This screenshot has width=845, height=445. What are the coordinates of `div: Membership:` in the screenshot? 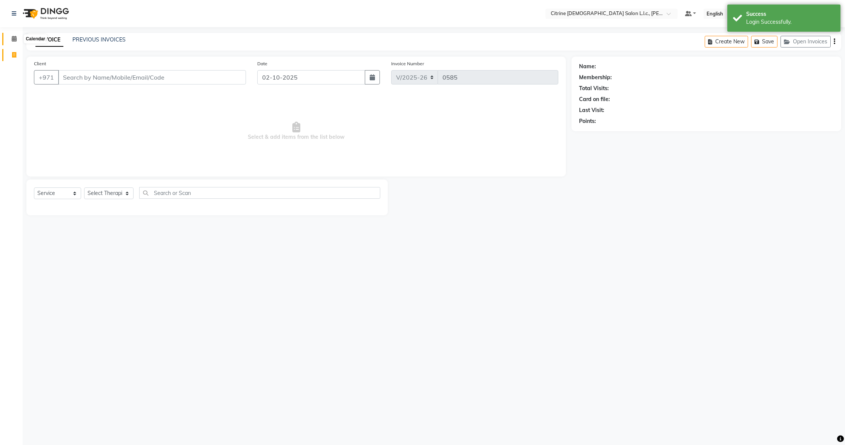 It's located at (595, 77).